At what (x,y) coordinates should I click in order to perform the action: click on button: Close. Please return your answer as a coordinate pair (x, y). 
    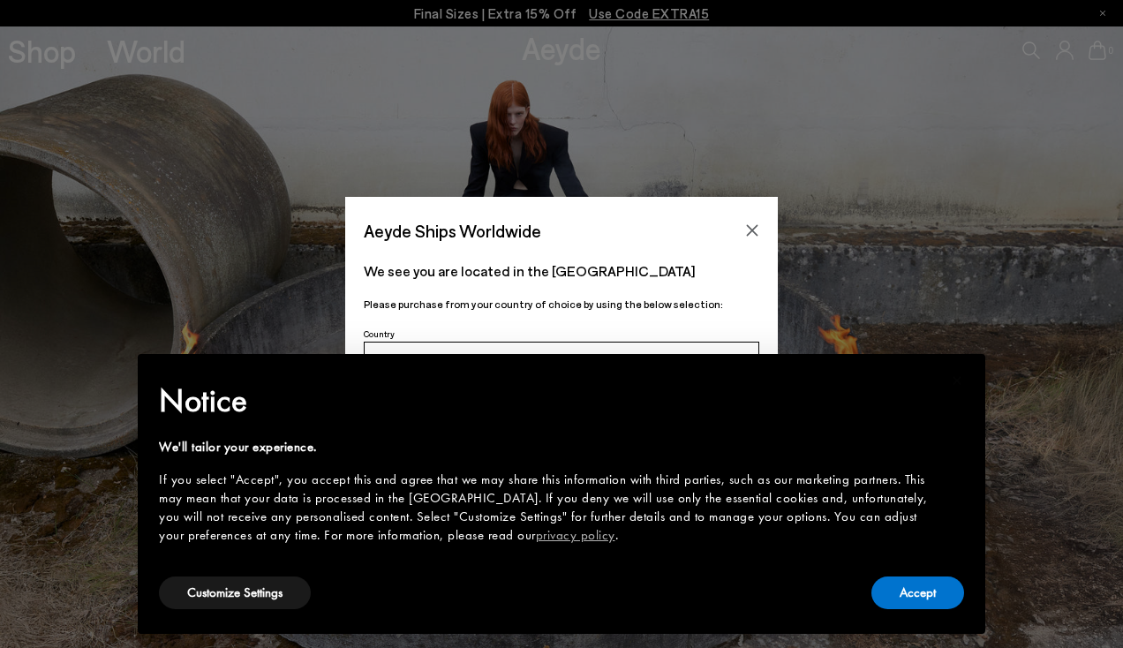
    Looking at the image, I should click on (752, 230).